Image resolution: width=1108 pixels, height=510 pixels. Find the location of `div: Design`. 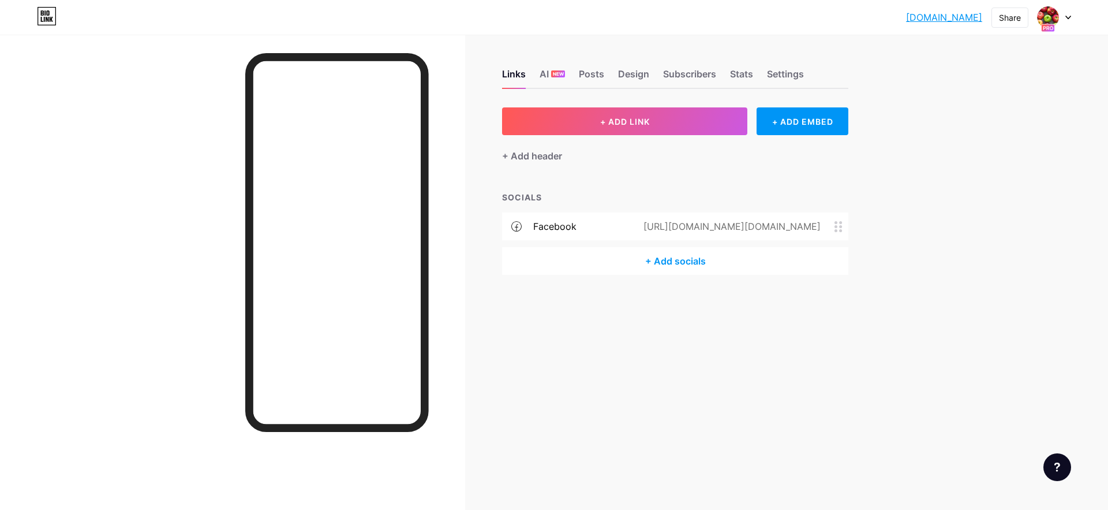

div: Design is located at coordinates (634, 77).